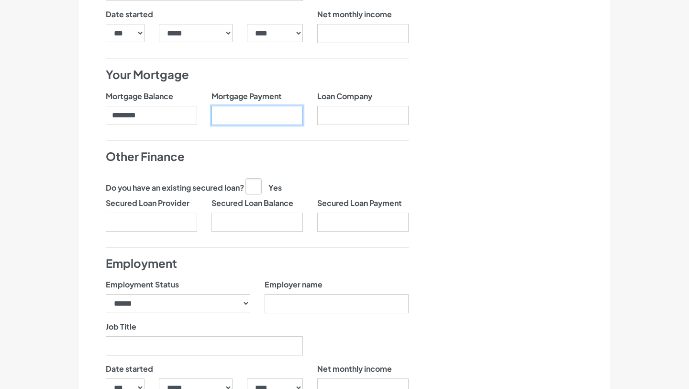  I want to click on label: Employment Status, so click(142, 284).